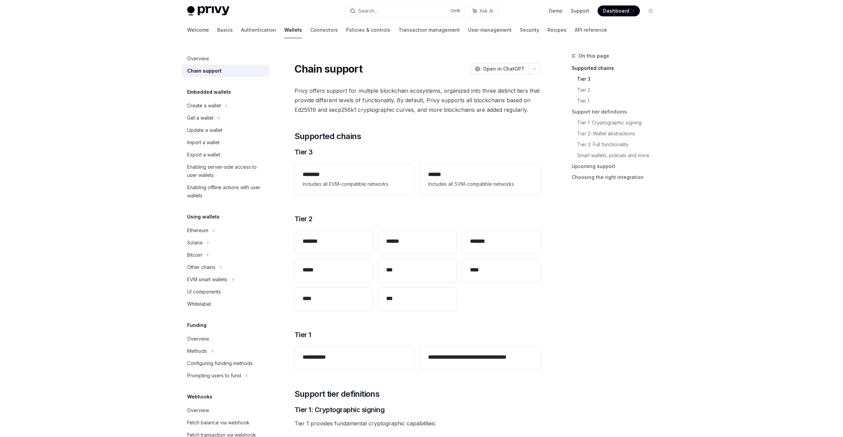 The image size is (843, 437). I want to click on a: Basics, so click(225, 30).